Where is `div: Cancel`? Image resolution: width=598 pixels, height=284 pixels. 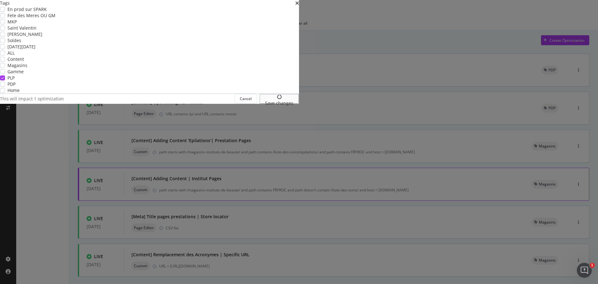 div: Cancel is located at coordinates (246, 98).